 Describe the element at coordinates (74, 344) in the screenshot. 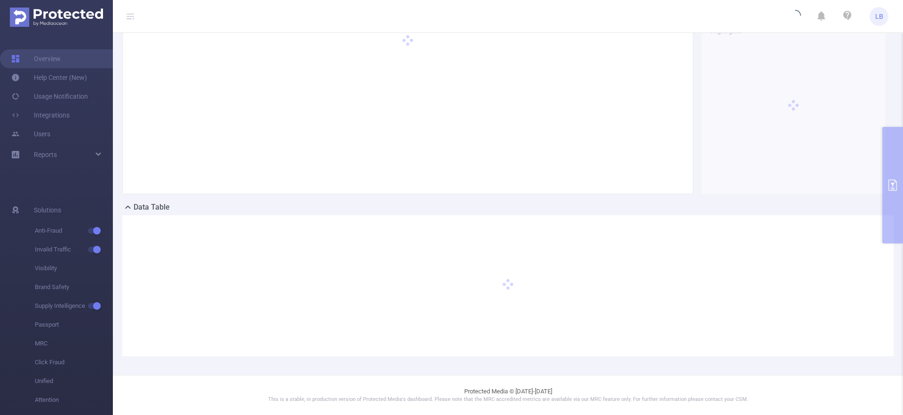

I see `span: MRC` at that location.